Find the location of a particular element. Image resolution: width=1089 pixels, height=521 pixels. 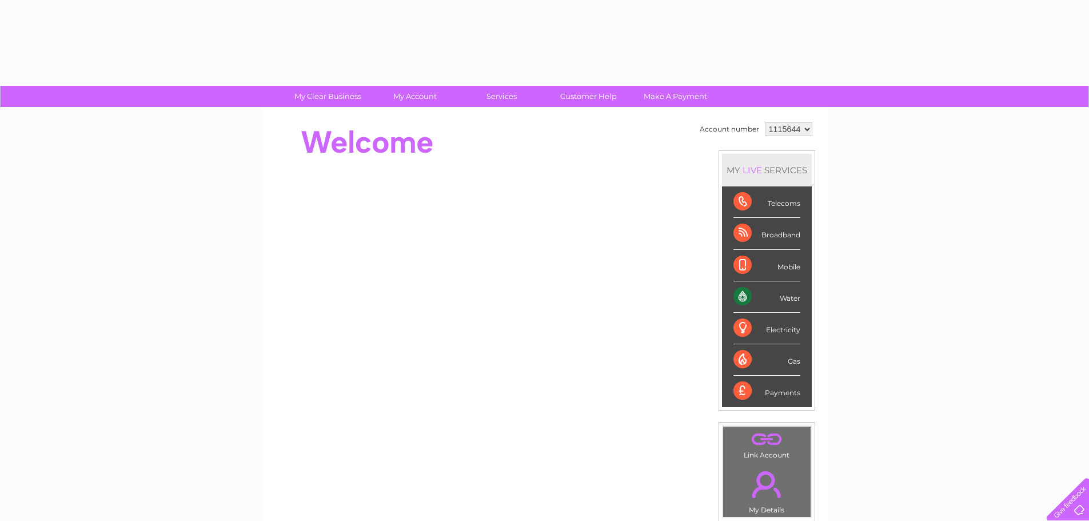

div: Gas is located at coordinates (767, 360).